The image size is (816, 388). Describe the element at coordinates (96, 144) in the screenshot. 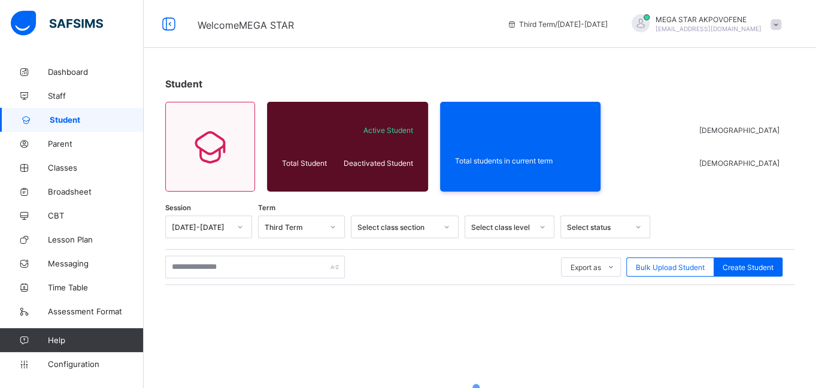

I see `span: Parent` at that location.